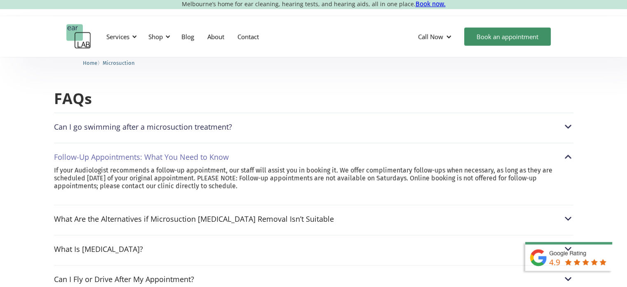 The image size is (627, 287). Describe the element at coordinates (79, 37) in the screenshot. I see `a: home` at that location.